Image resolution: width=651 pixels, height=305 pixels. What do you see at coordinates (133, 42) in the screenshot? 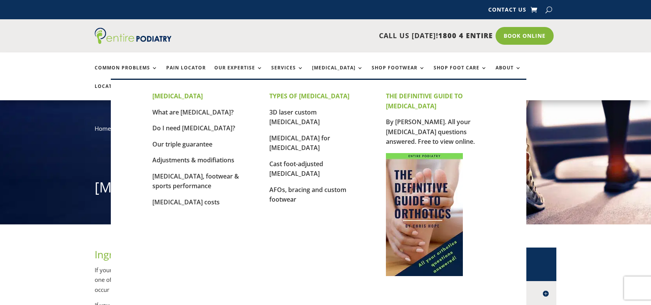
I see `a: Entire Podiatry` at bounding box center [133, 42].